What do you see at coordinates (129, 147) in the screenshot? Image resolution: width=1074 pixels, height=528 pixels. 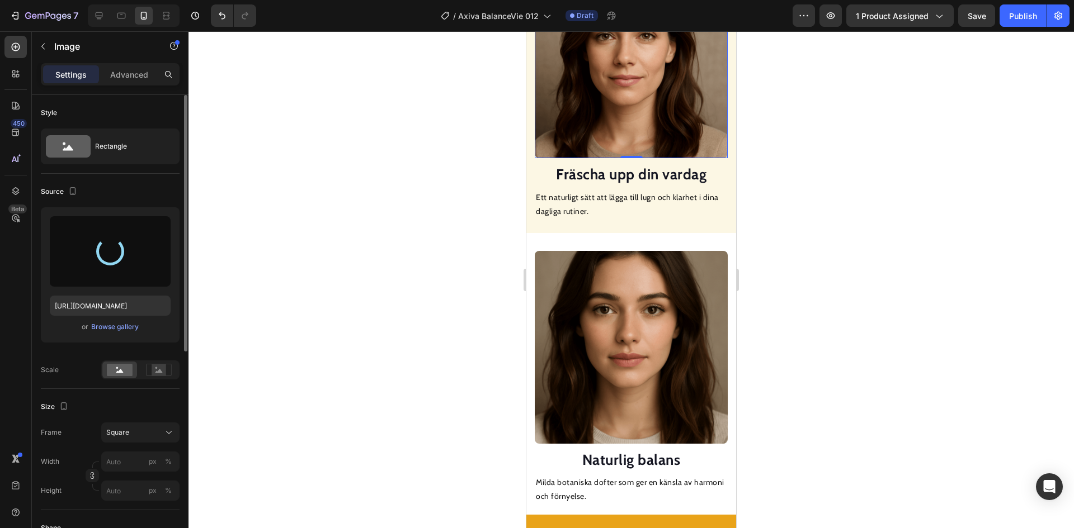 I see `div: Rectangle` at bounding box center [129, 147].